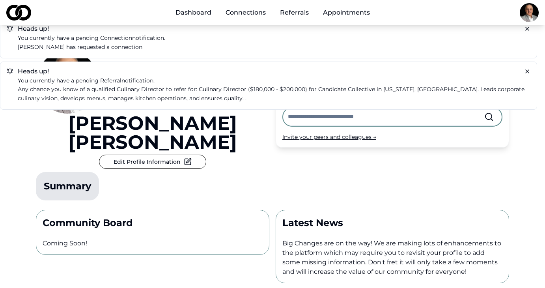  I want to click on a: Referrals, so click(294, 13).